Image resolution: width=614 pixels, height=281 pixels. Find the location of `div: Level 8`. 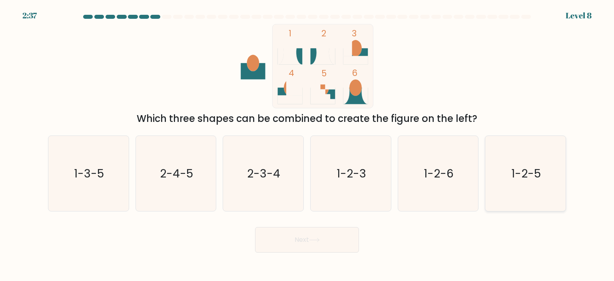

div: Level 8 is located at coordinates (579, 16).